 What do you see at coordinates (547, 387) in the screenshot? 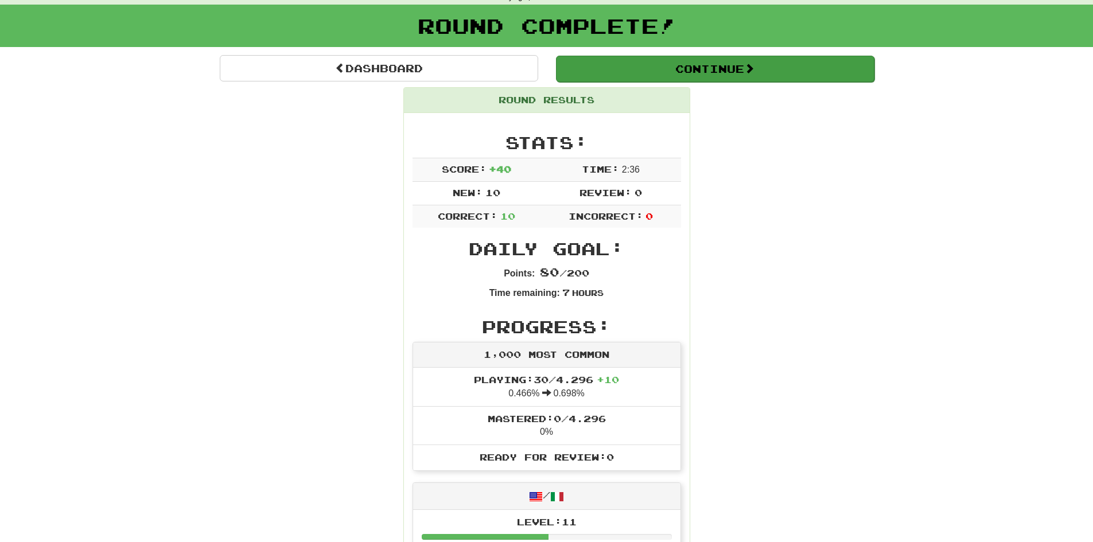
I see `li: 0.466% 0.698%` at bounding box center [547, 387].